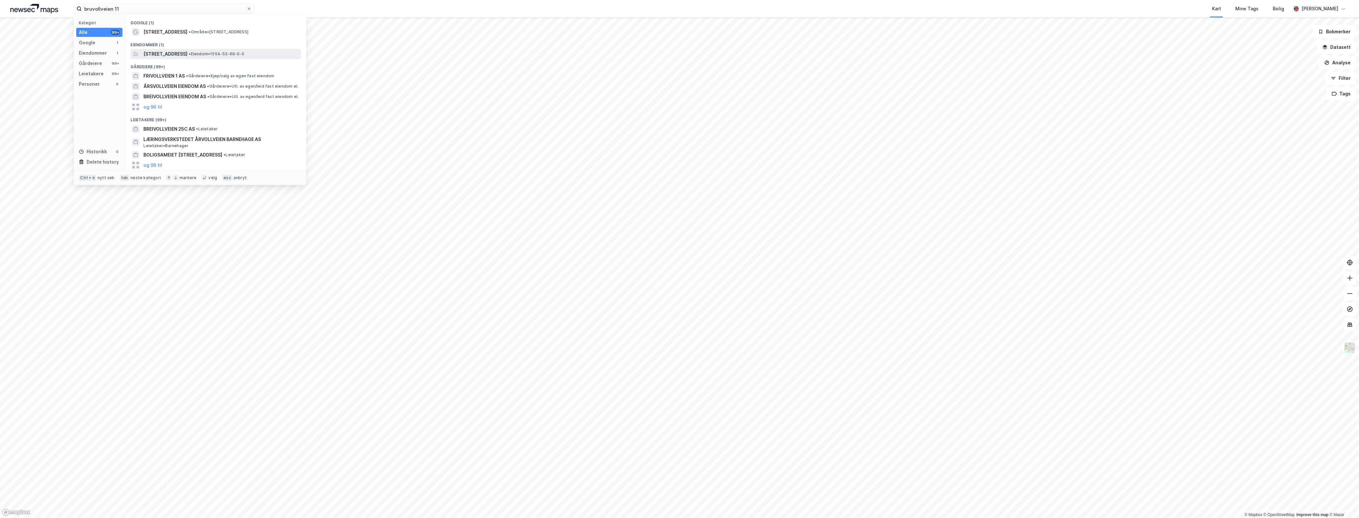 The width and height of the screenshot is (1359, 518). What do you see at coordinates (216, 43) in the screenshot?
I see `div: Eiendommer (1)` at bounding box center [216, 43].